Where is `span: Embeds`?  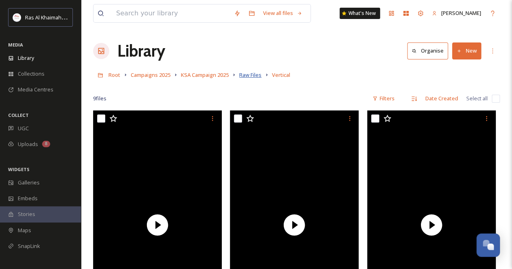 span: Embeds is located at coordinates (28, 198).